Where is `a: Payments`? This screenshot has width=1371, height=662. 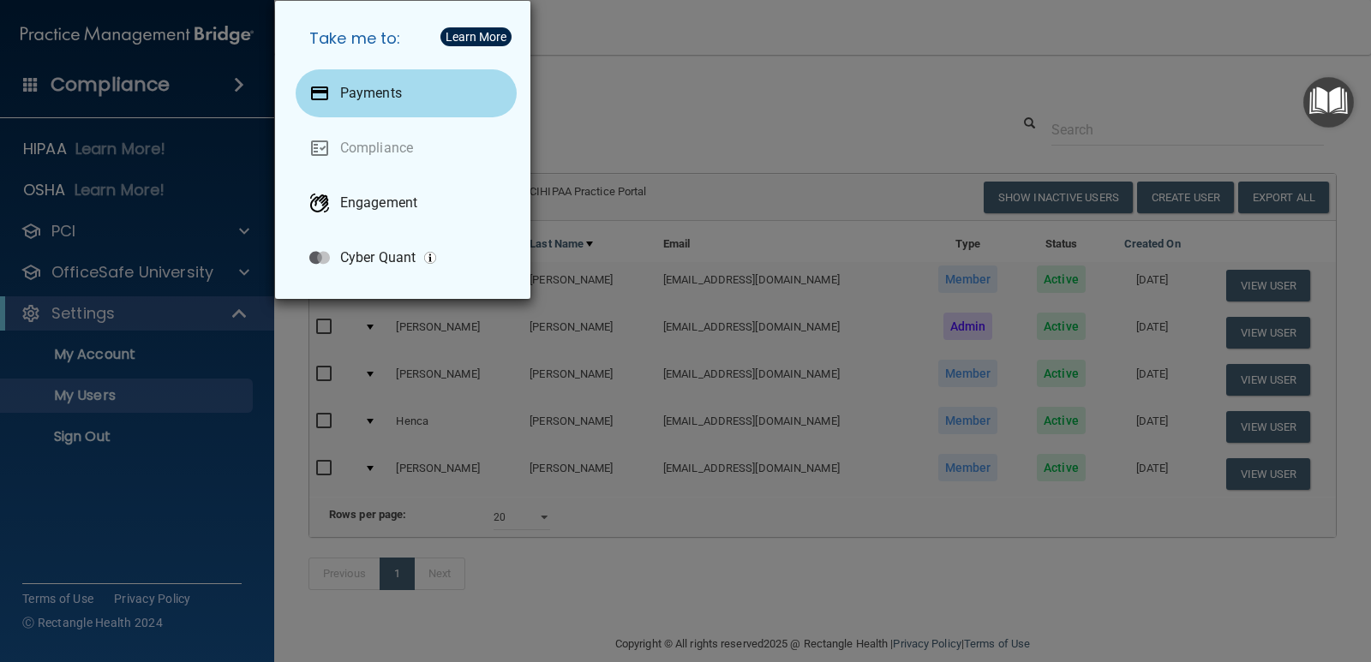
a: Payments is located at coordinates (406, 93).